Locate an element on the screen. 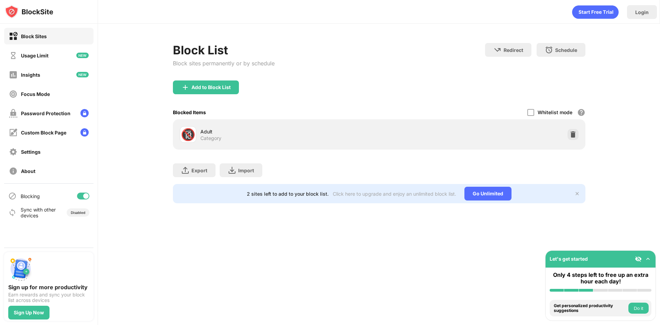 The height and width of the screenshot is (325, 660). div: Earn rewards and sync your block list across devices is located at coordinates (49, 298).